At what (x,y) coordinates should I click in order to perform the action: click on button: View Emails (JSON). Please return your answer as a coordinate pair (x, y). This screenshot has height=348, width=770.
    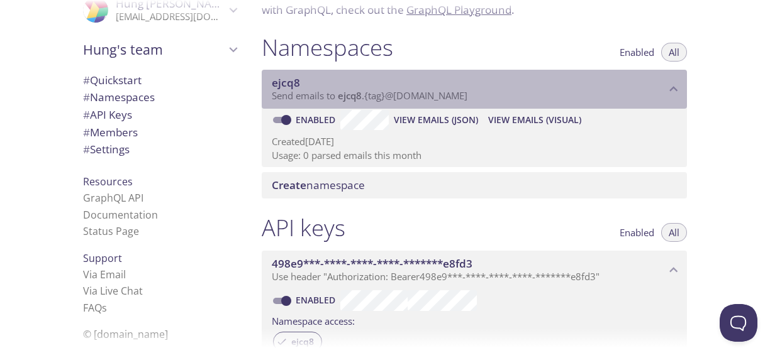
    Looking at the image, I should click on (436, 120).